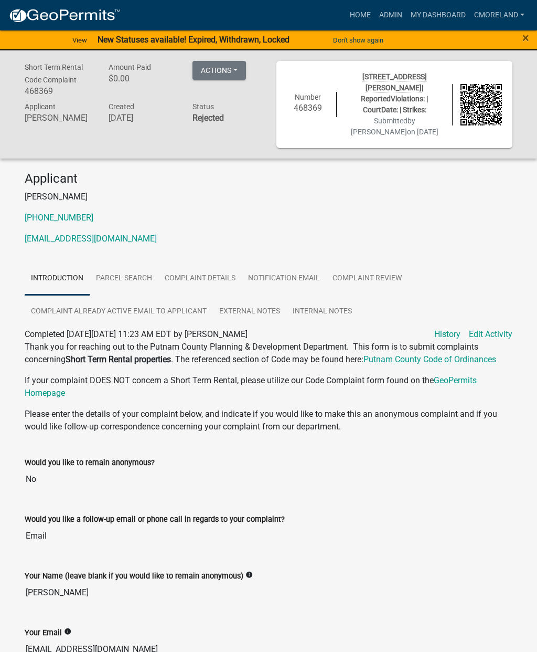  Describe the element at coordinates (250, 312) in the screenshot. I see `a: External Notes` at that location.